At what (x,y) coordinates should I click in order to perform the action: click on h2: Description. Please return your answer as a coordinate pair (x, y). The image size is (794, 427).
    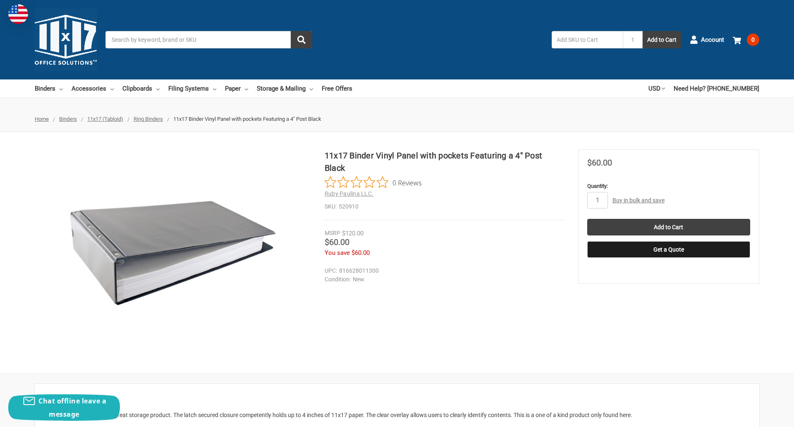
    Looking at the image, I should click on (397, 398).